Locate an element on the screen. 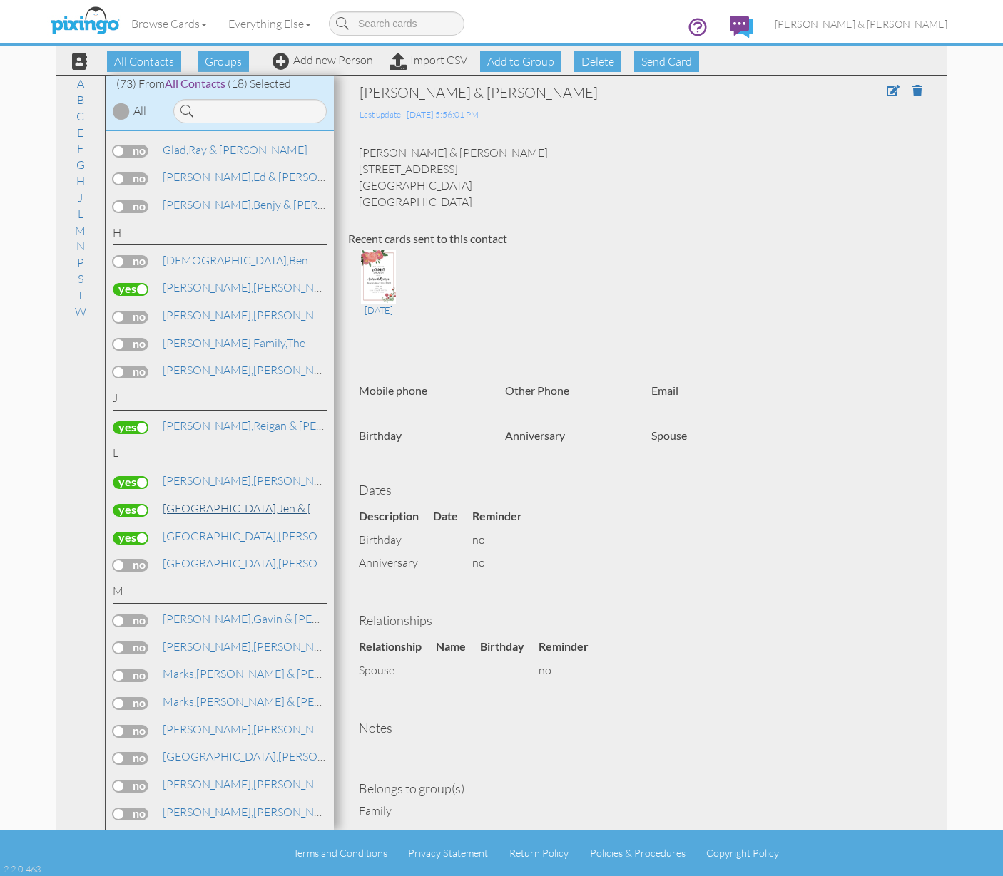 The height and width of the screenshot is (876, 1003). img: 116408-1-1718041394728-2cbc612de5b5d1d1-qa.jpg is located at coordinates (378, 277).